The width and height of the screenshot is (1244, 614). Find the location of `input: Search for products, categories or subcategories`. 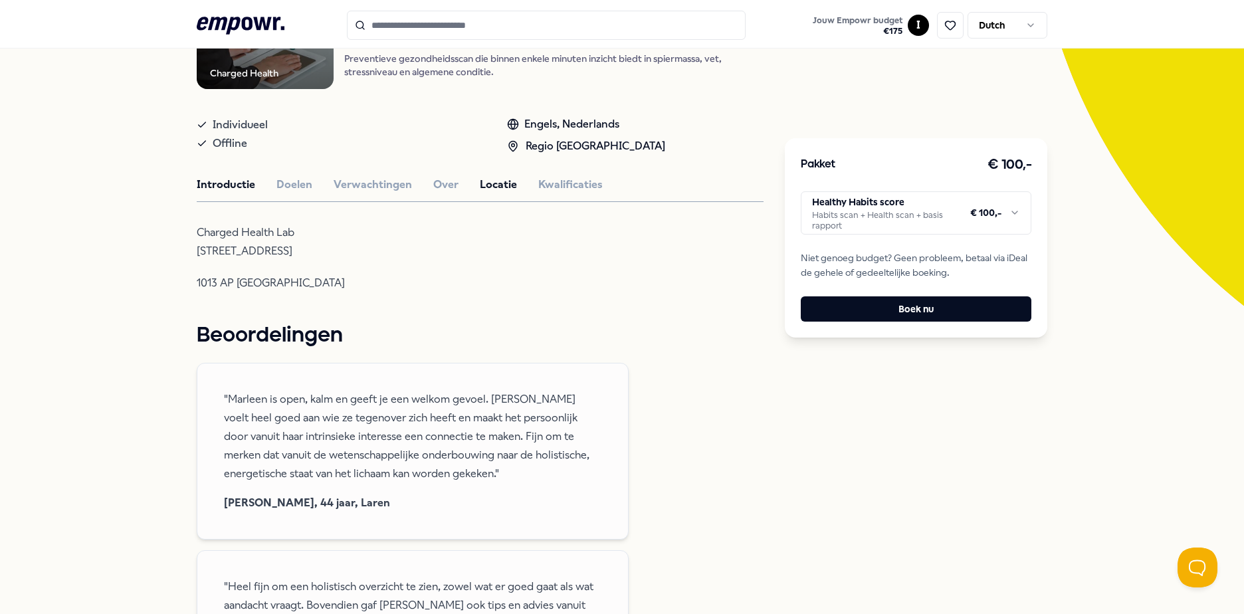

input: Search for products, categories or subcategories is located at coordinates (546, 25).